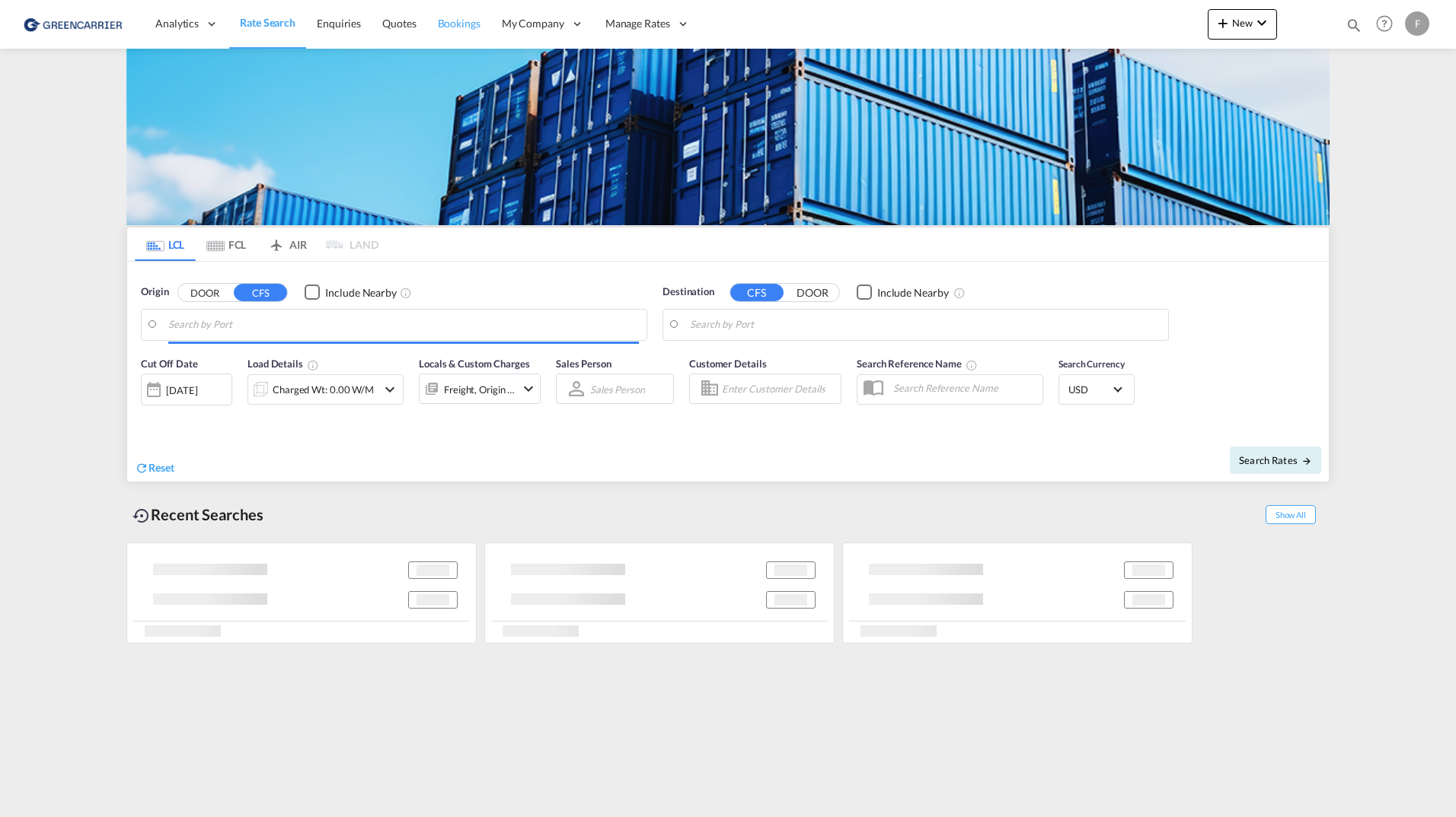 This screenshot has height=817, width=1456. Describe the element at coordinates (1096, 389) in the screenshot. I see `md-select: Select Currency: $ USDUnited States Dollar` at that location.